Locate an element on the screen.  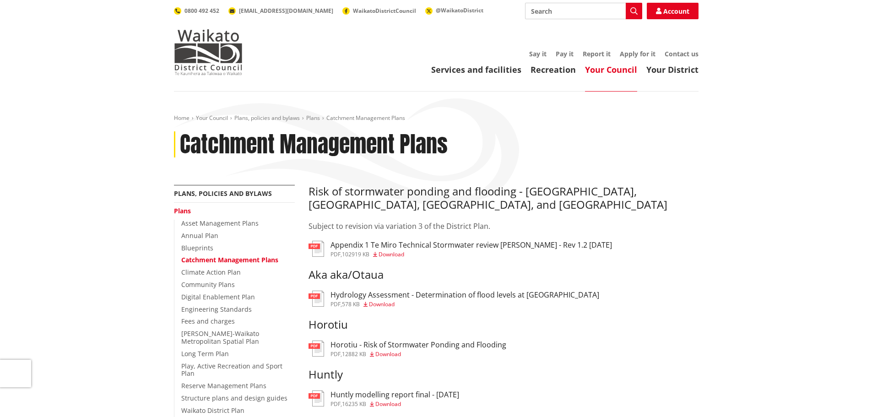
a: Horotiu - Risk of Stormwater Ponding and Flooding pdf,12882 KB Download is located at coordinates (408, 349).